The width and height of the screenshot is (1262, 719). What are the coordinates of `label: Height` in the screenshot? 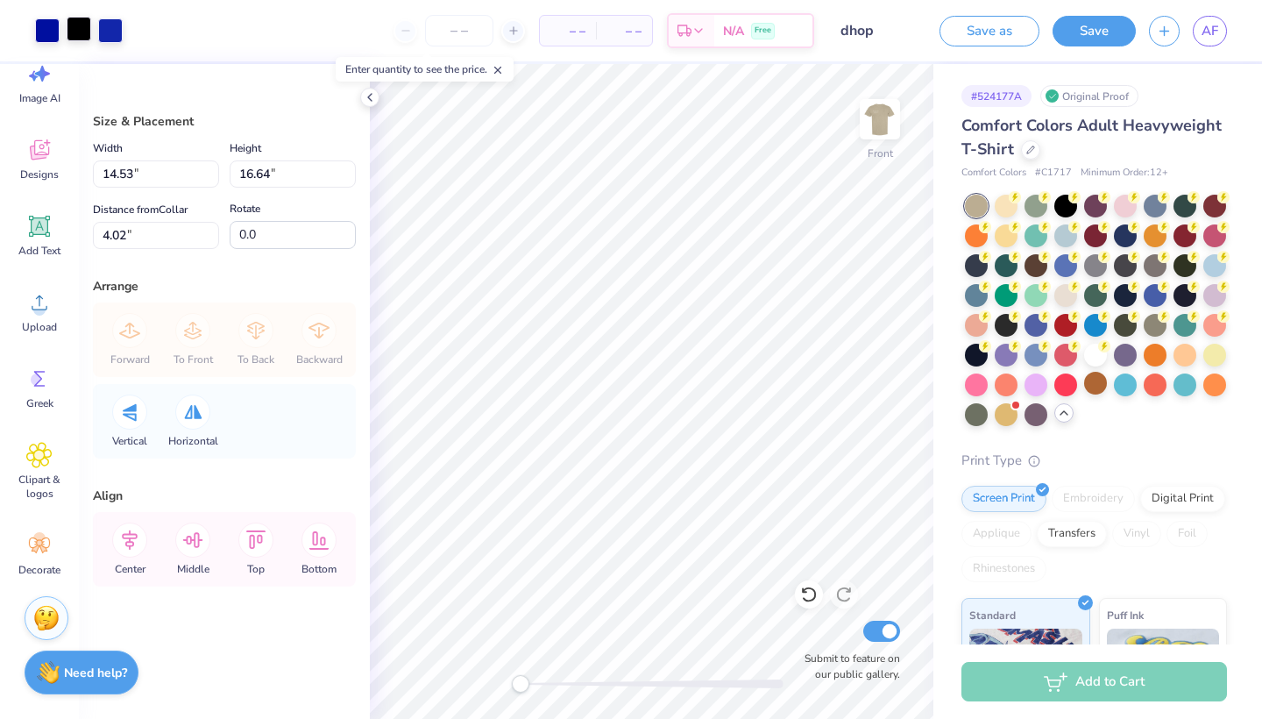 It's located at (245, 148).